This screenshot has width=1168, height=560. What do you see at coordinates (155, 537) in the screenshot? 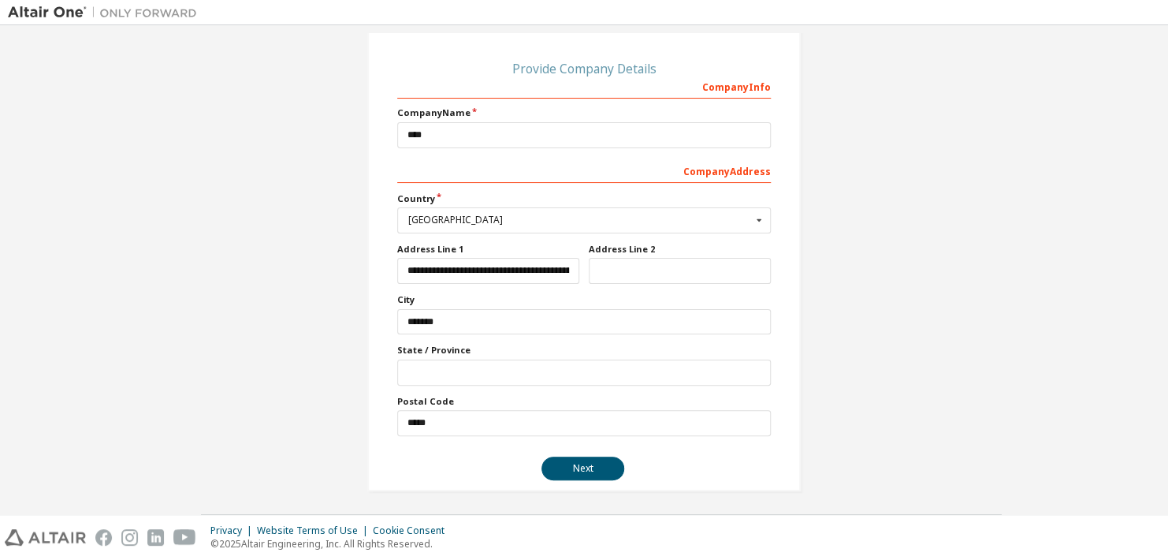
I see `img: linkedin.svg` at bounding box center [155, 537].